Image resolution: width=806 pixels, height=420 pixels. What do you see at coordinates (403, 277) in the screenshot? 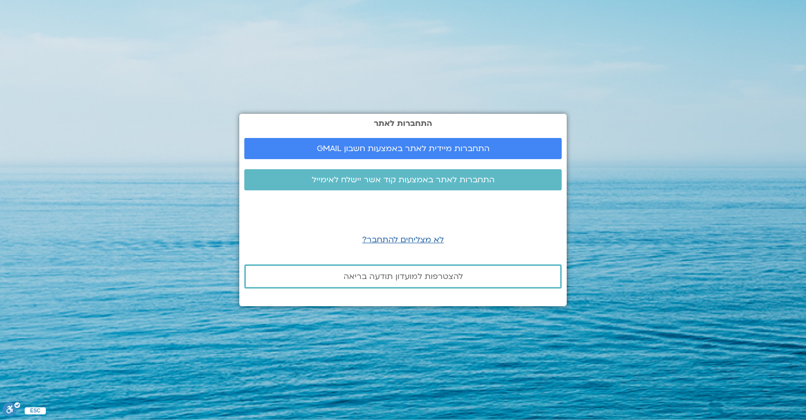
I see `a: להצטרפות למועדון תודעה בריאה` at bounding box center [403, 277].